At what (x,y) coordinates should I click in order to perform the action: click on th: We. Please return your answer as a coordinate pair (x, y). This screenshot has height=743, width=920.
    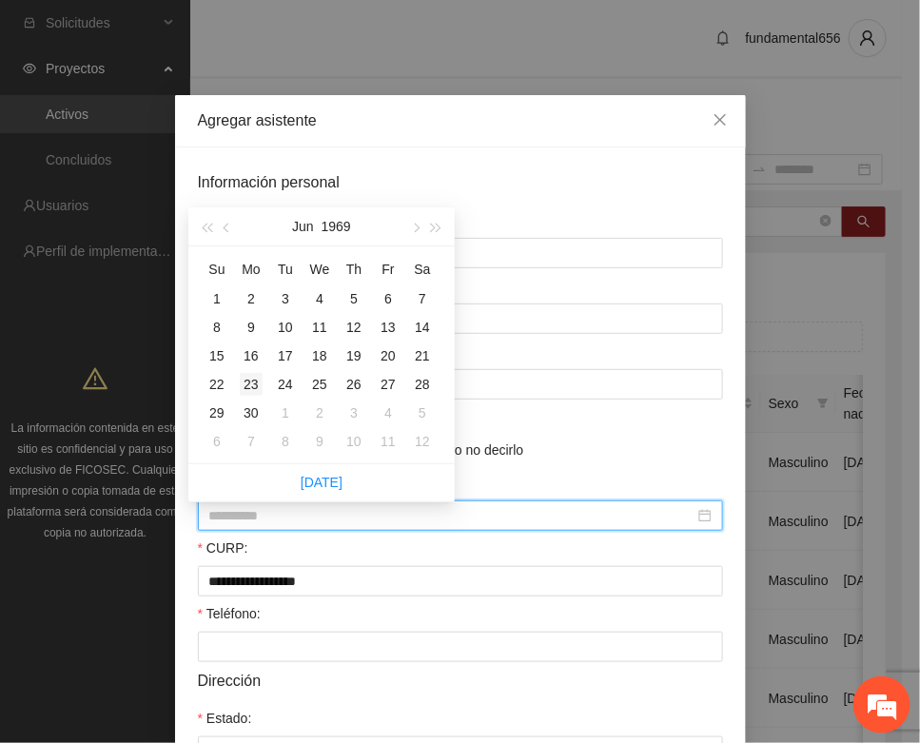
    Looking at the image, I should click on (320, 269).